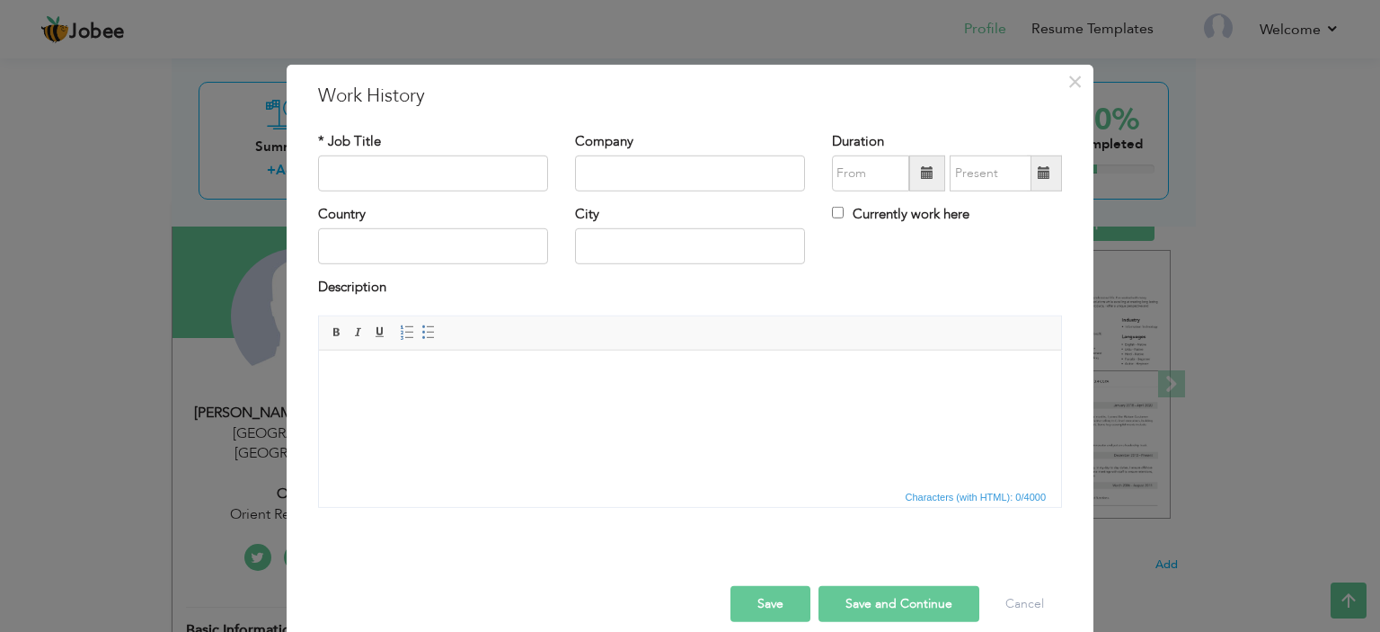 Image resolution: width=1380 pixels, height=632 pixels. What do you see at coordinates (341, 214) in the screenshot?
I see `label: Country` at bounding box center [341, 214].